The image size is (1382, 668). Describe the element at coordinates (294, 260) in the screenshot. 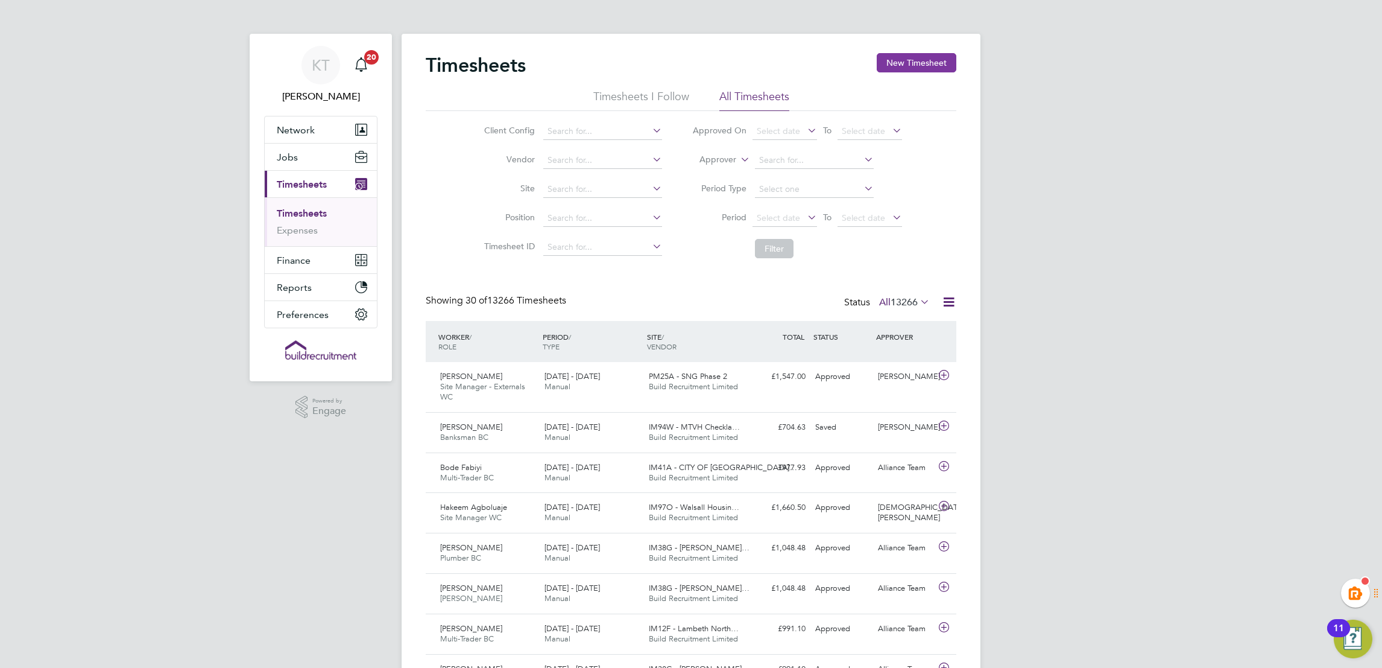

I see `span: Finance` at that location.